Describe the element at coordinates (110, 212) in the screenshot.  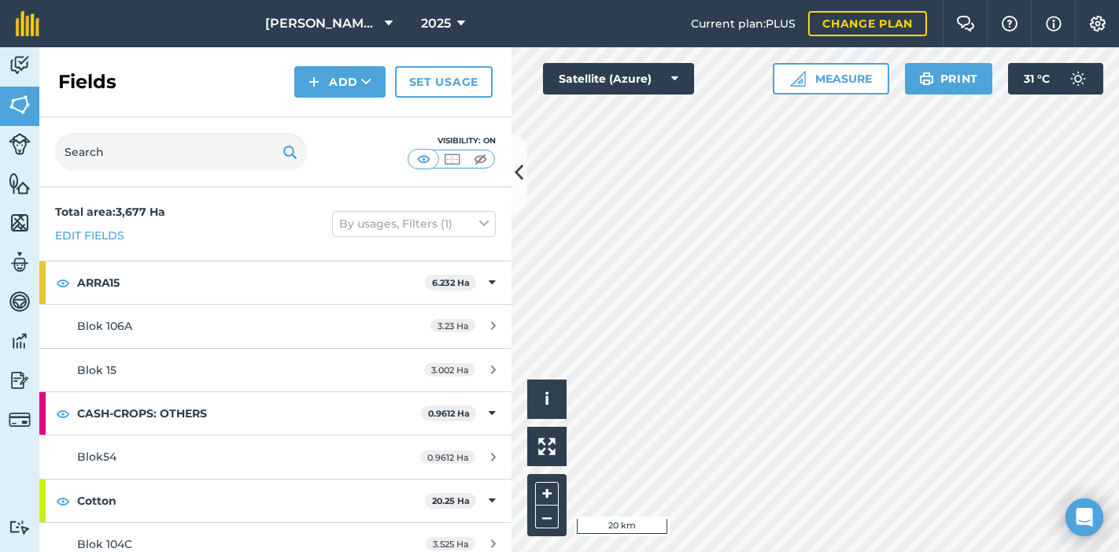
I see `strong: Total area : 3,677 Ha` at that location.